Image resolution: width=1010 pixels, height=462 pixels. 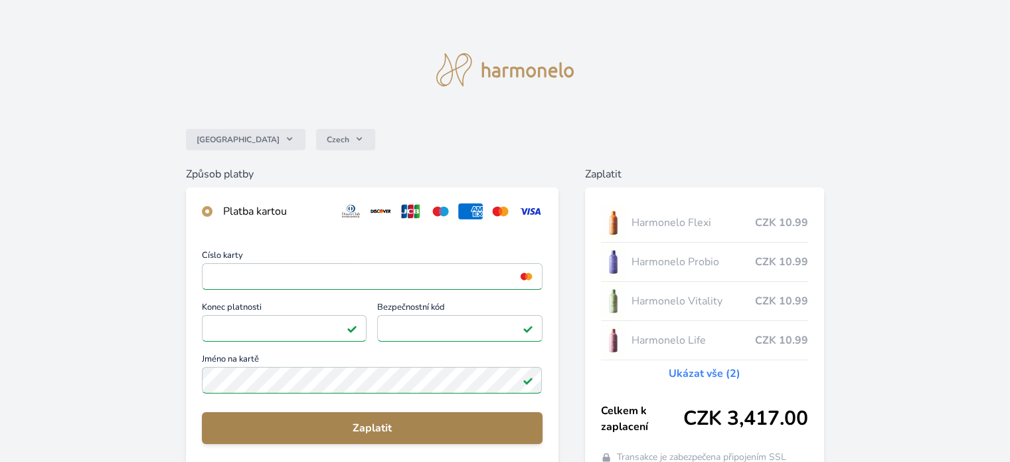 I want to click on input: Jméno na kartěPlatné pole, so click(x=372, y=380).